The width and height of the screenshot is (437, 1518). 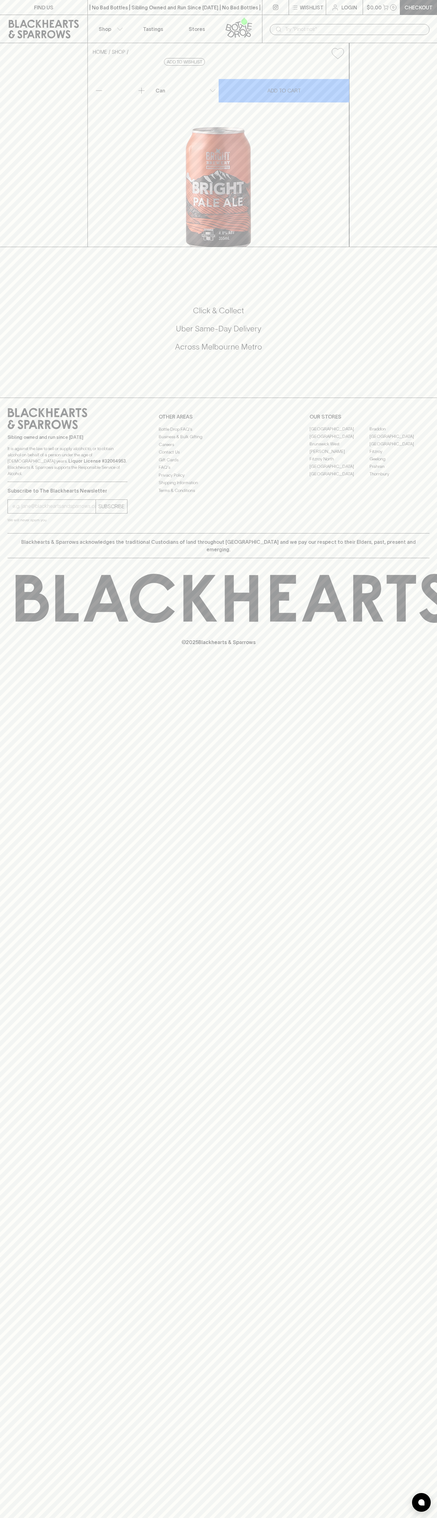 What do you see at coordinates (44, 7) in the screenshot?
I see `p: FIND US` at bounding box center [44, 7].